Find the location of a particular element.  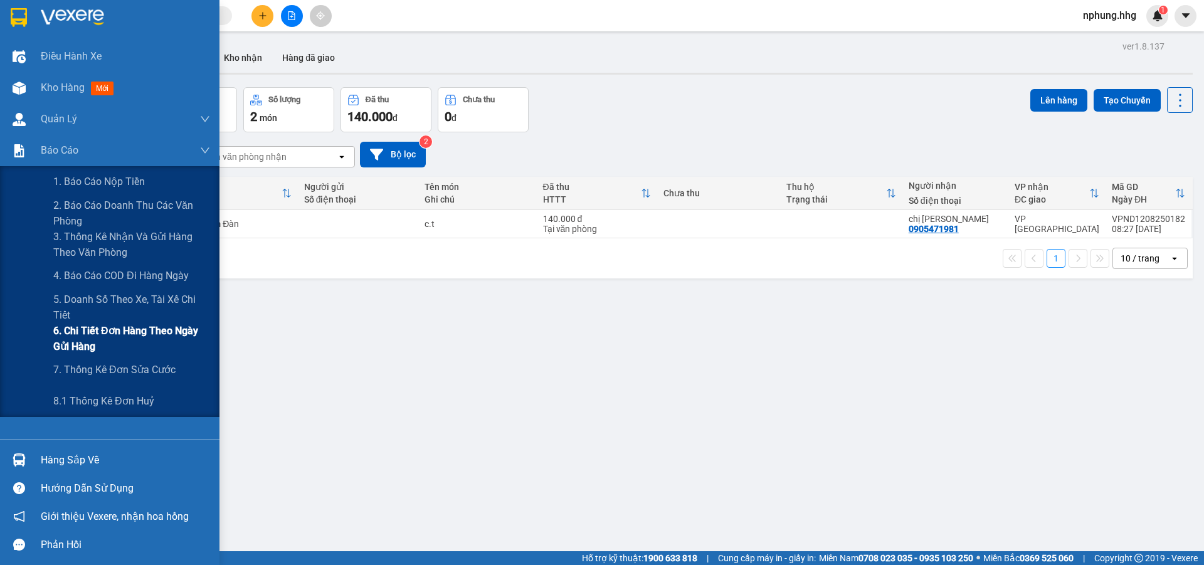

span: món is located at coordinates (268, 118).